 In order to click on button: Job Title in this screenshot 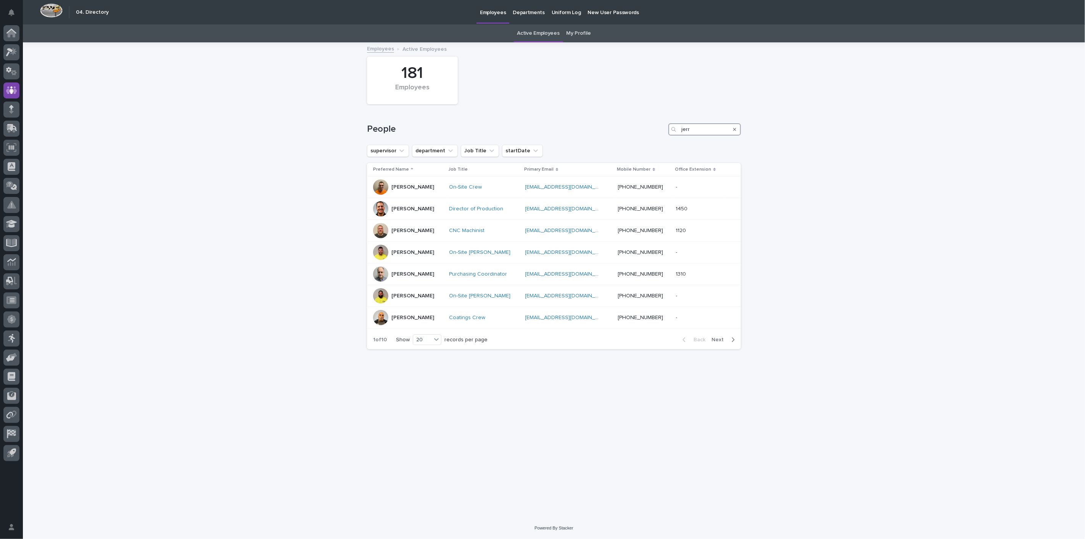, I will do `click(480, 151)`.